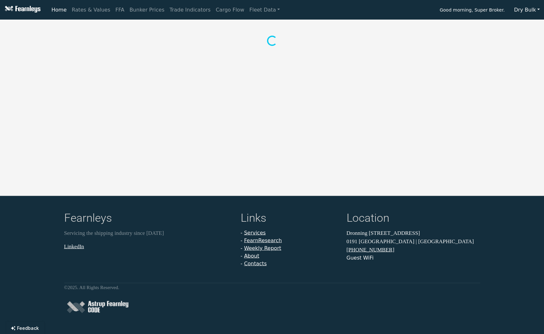 This screenshot has width=544, height=334. Describe the element at coordinates (527, 10) in the screenshot. I see `button: Dry Bulk` at that location.